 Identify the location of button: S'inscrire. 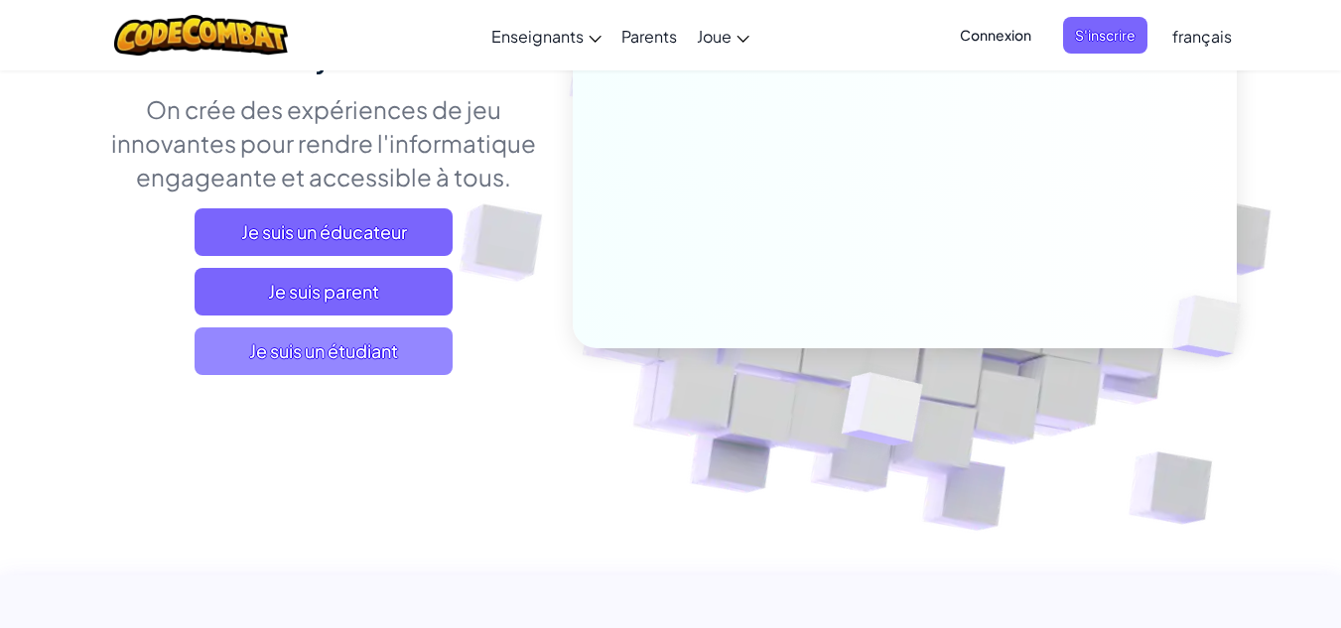
(1105, 35).